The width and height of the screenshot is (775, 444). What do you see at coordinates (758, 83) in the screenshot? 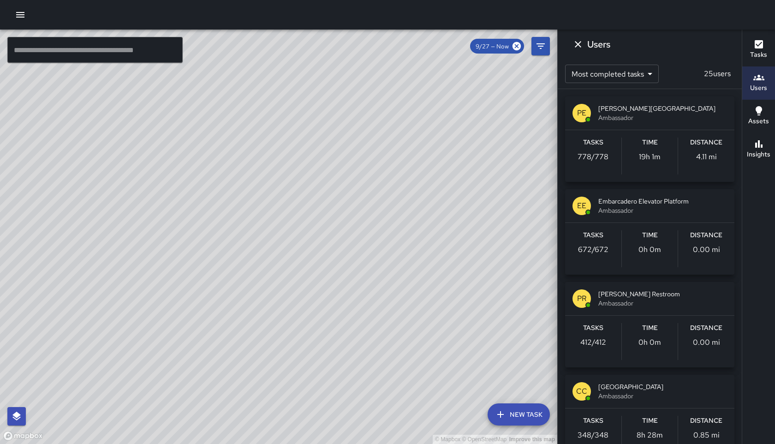
I see `button: Users` at bounding box center [758, 83].